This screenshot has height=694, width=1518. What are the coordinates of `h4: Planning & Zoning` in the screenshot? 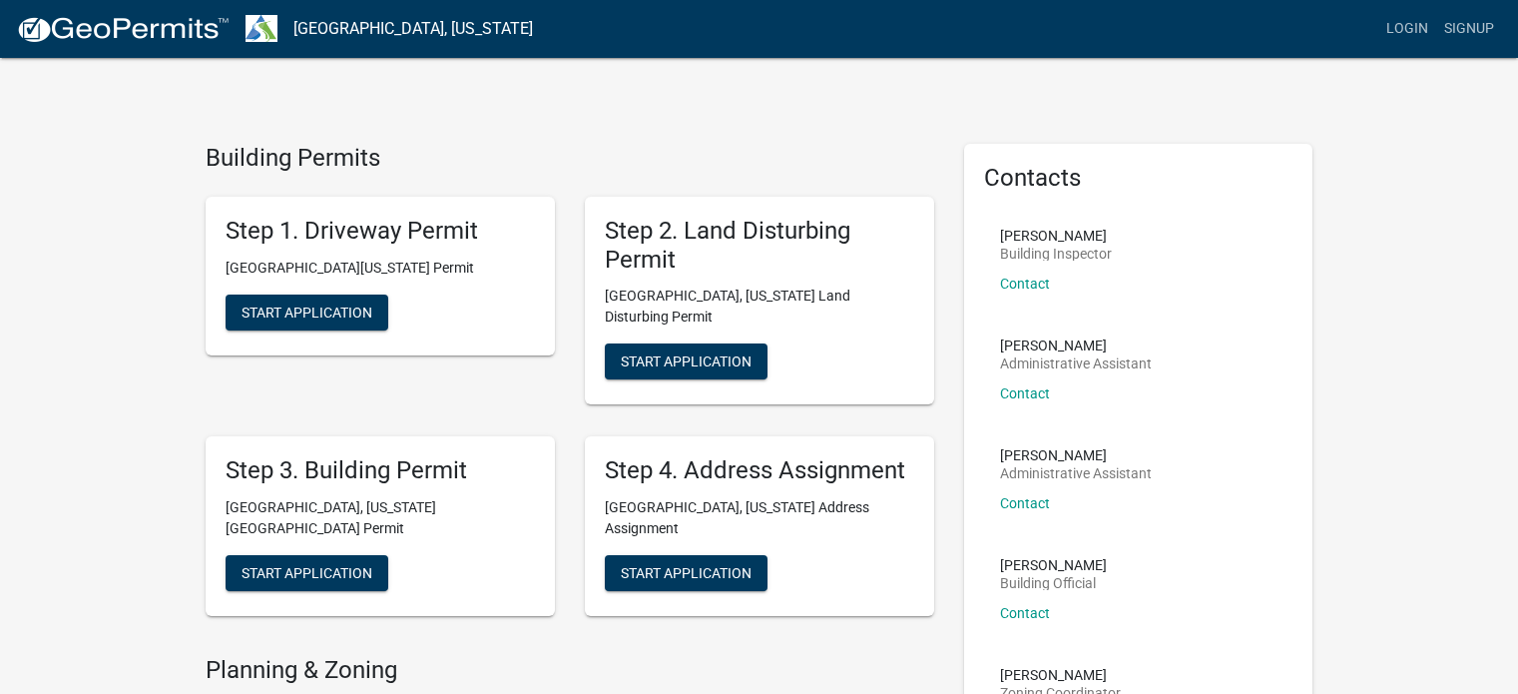 It's located at (570, 670).